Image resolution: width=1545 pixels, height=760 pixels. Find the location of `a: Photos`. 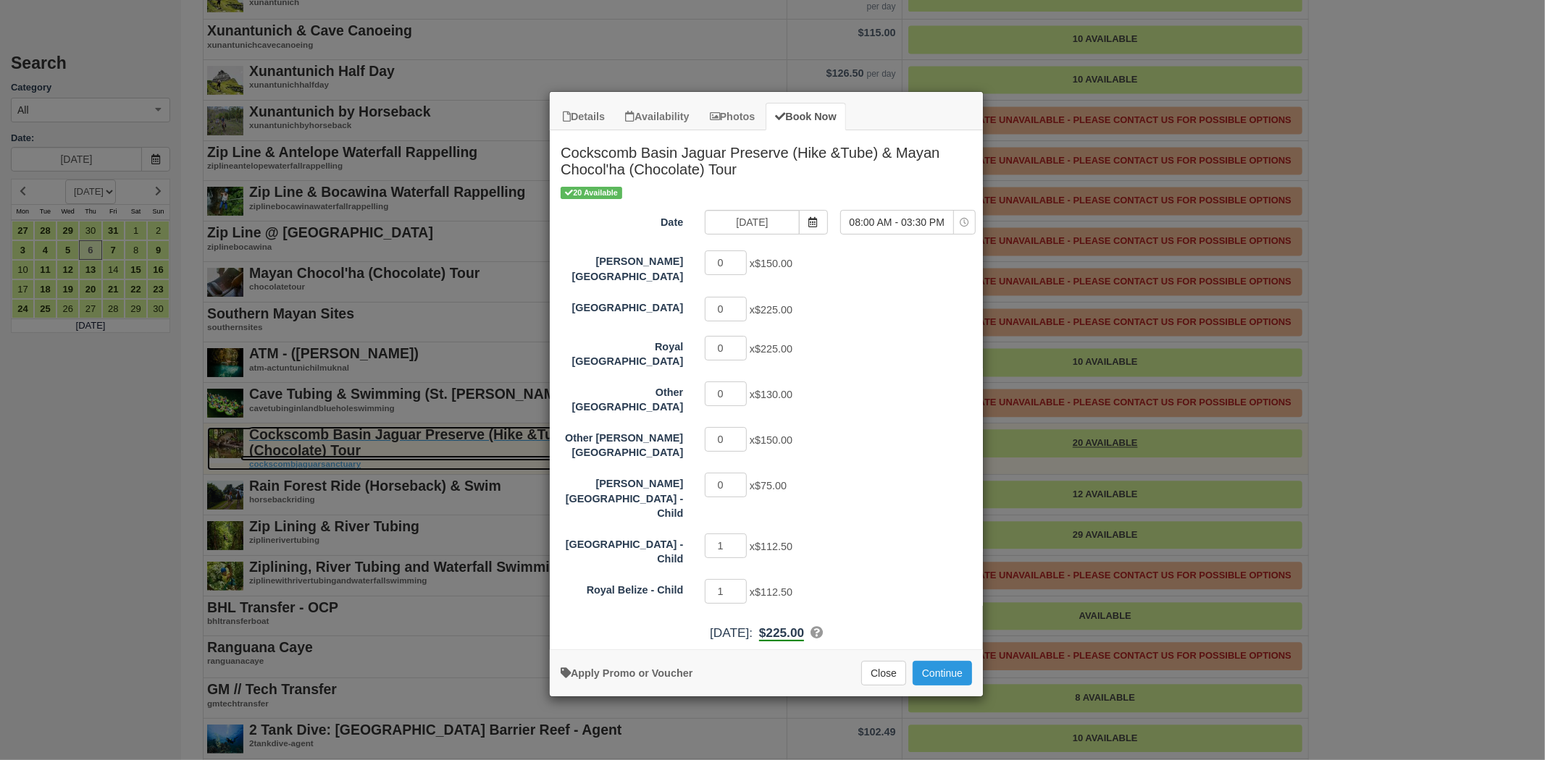

a: Photos is located at coordinates (732, 117).